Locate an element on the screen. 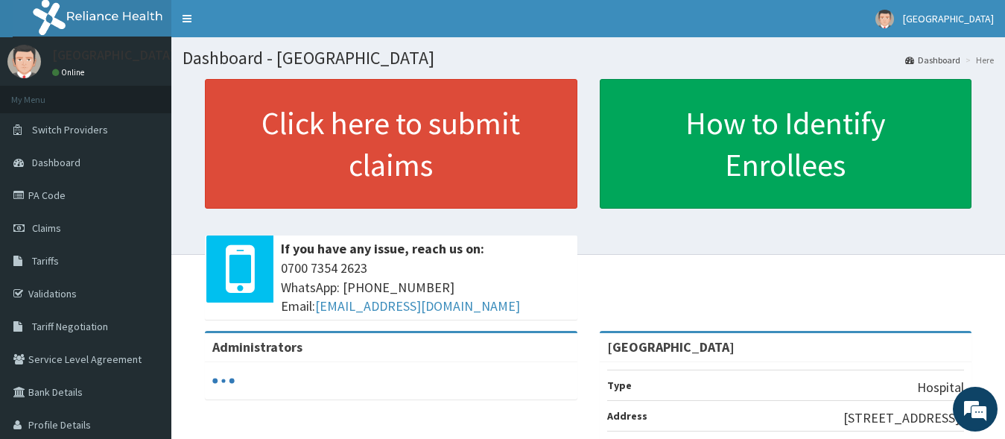  svg: audio-loading is located at coordinates (224, 381).